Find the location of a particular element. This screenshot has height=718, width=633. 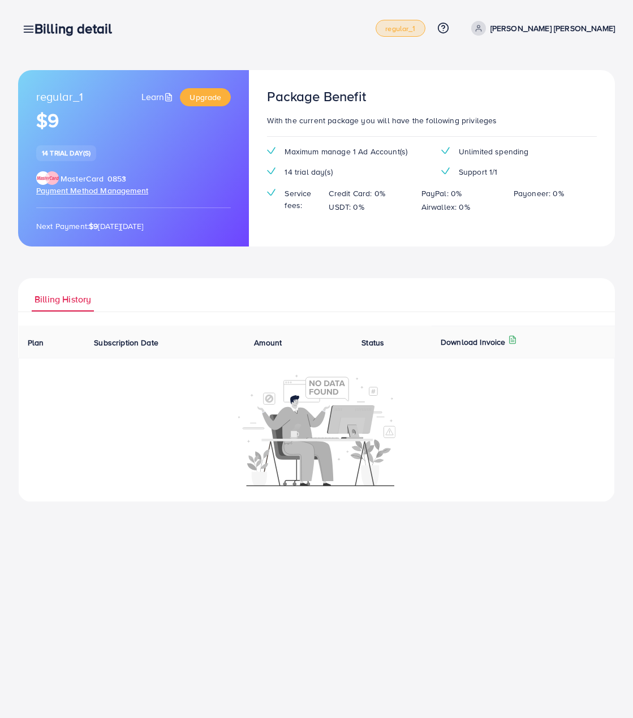

span: 0853 is located at coordinates (117, 179).